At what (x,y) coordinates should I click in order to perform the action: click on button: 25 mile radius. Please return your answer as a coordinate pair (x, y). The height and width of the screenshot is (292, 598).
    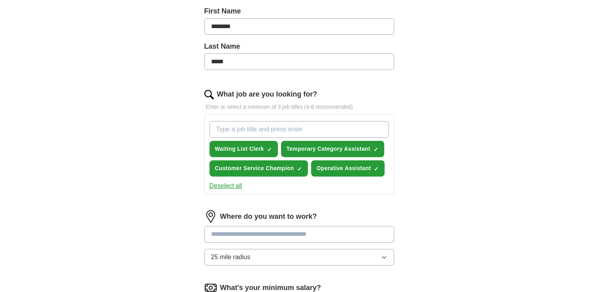
    Looking at the image, I should click on (299, 257).